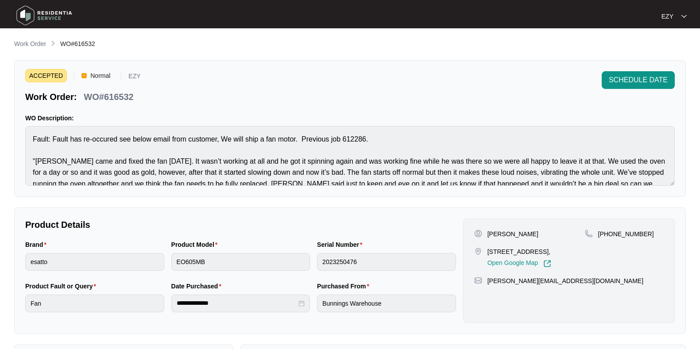 The height and width of the screenshot is (349, 700). I want to click on p: WO Description:, so click(350, 118).